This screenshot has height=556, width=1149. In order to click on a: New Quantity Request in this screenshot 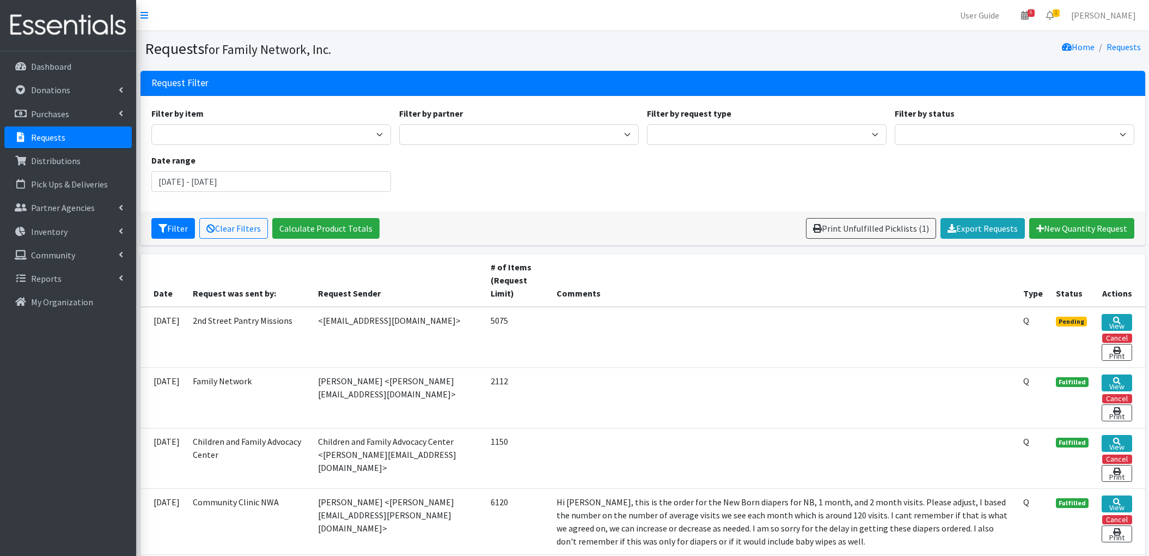, I will do `click(1082, 228)`.